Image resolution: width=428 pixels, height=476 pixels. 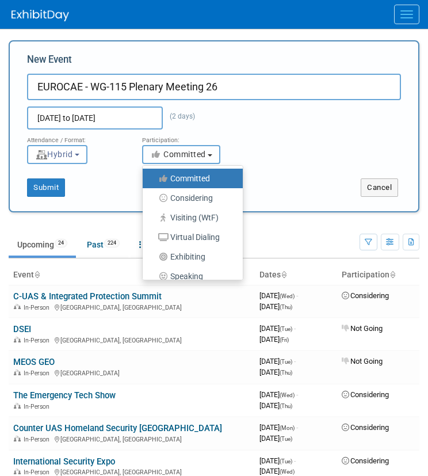 I want to click on th: Event, so click(x=132, y=275).